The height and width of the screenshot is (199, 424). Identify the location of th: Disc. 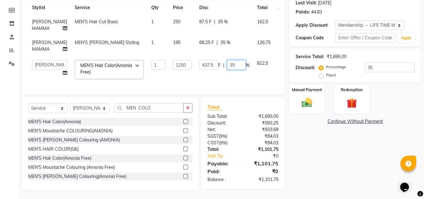
(225, 8).